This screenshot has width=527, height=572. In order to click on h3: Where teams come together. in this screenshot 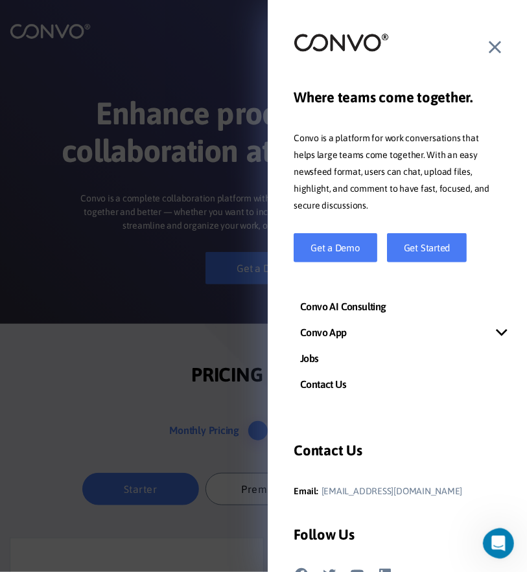, I will do `click(397, 102)`.